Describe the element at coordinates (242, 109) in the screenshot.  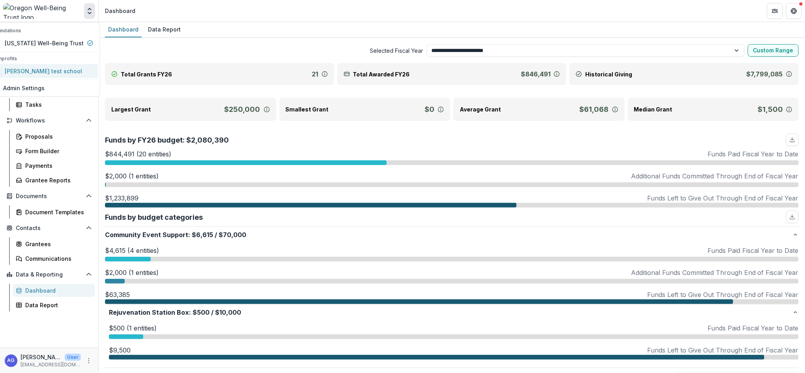
I see `p: $250,000` at that location.